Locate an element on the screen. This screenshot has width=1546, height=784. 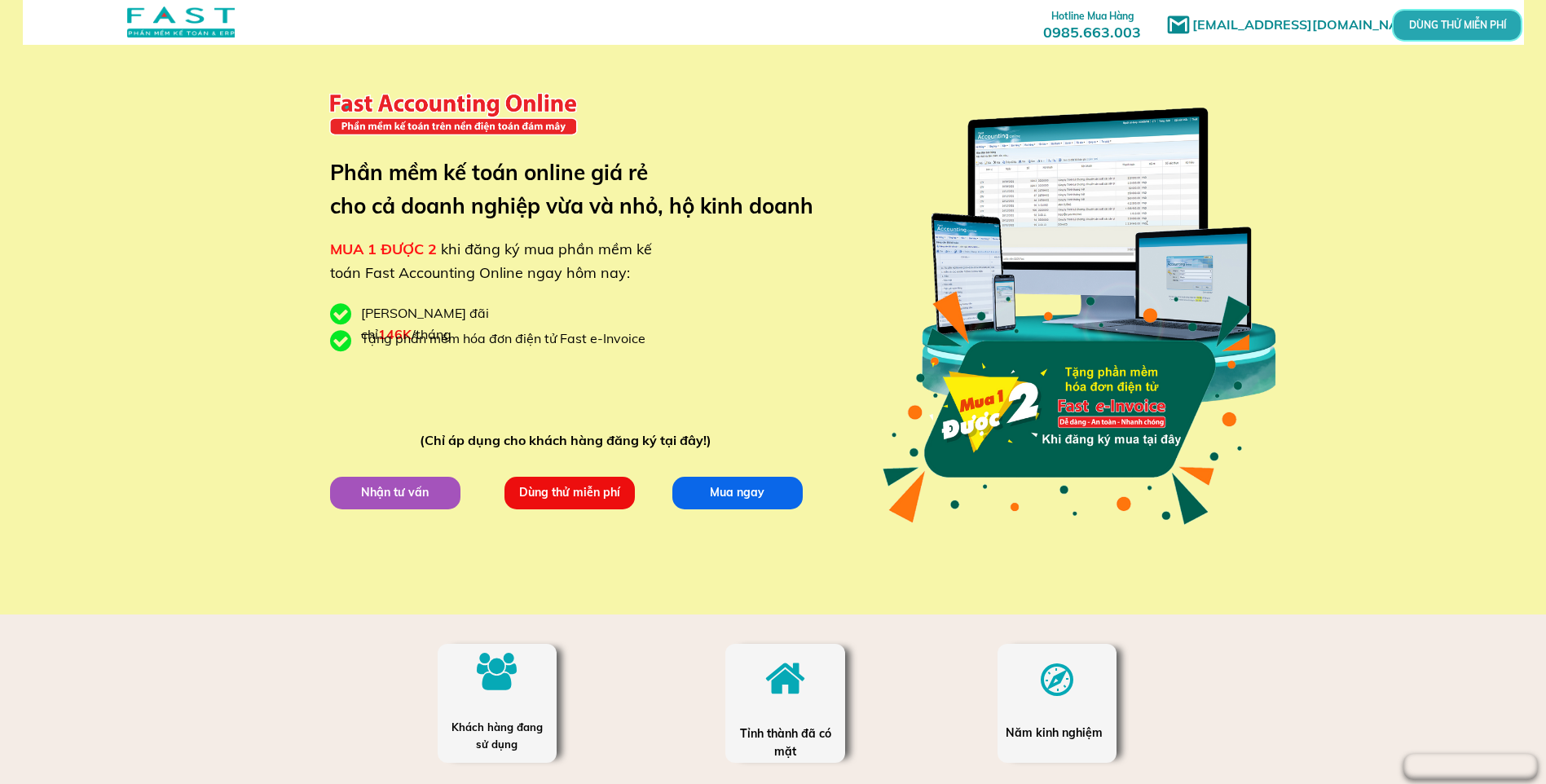
div: Năm kinh nghiệm is located at coordinates (1056, 733).